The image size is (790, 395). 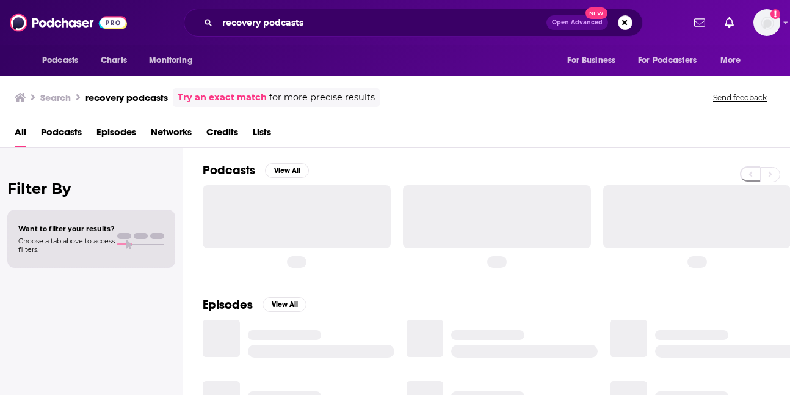 I want to click on button: Show profile menu, so click(x=767, y=23).